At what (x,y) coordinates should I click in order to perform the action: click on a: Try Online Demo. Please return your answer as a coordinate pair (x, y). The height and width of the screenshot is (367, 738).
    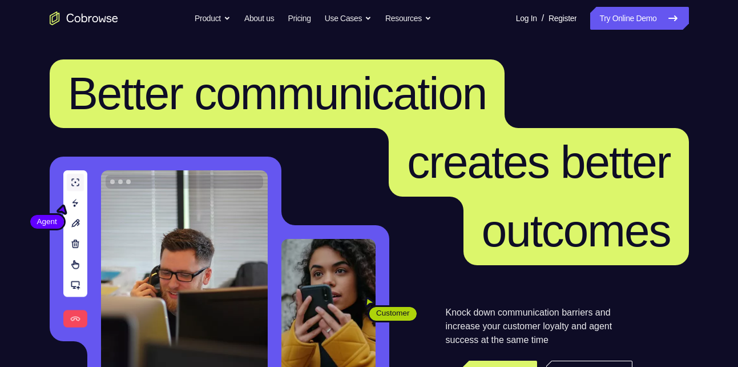
    Looking at the image, I should click on (640, 18).